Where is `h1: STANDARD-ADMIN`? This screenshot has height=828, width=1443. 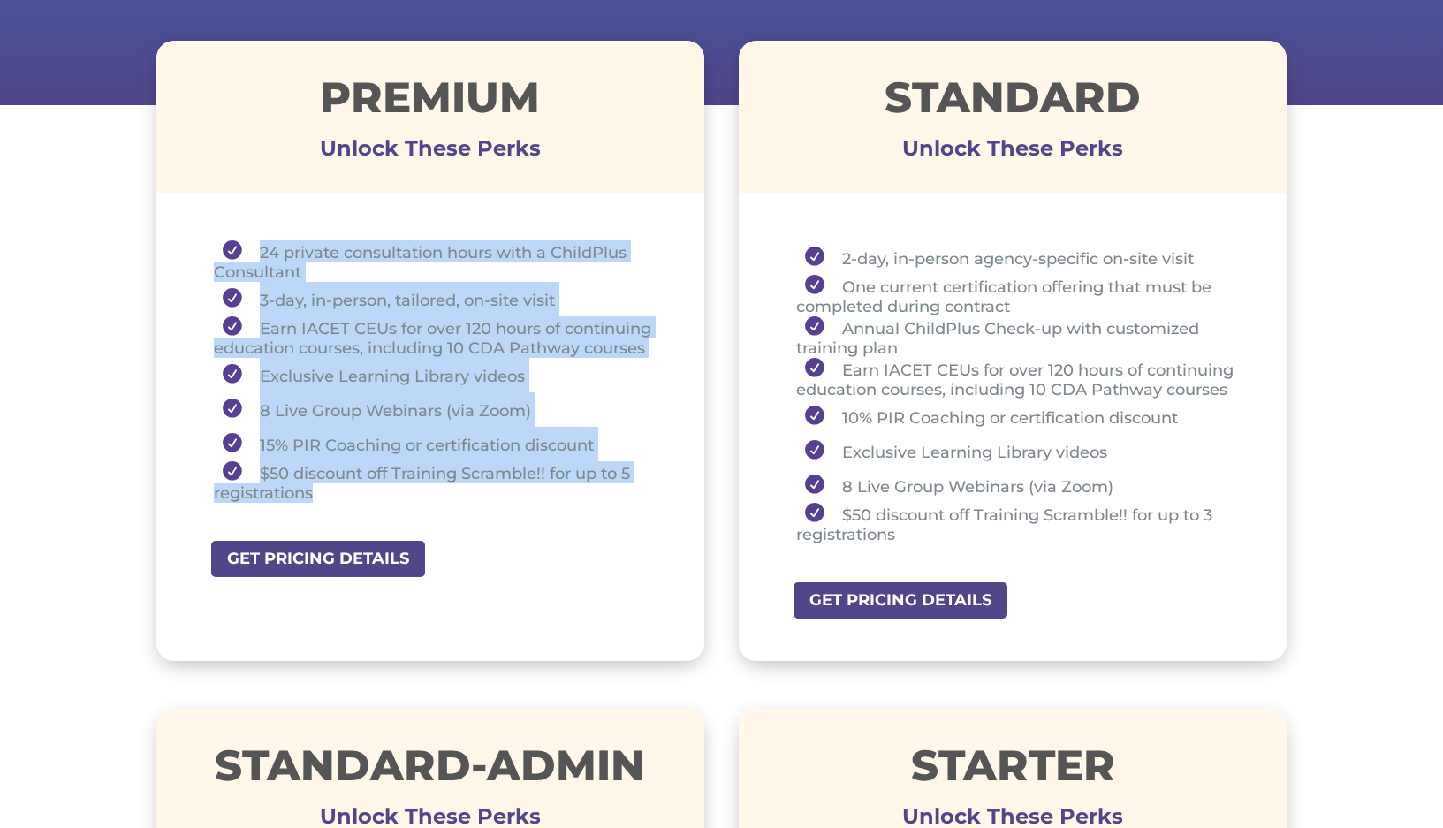 h1: STANDARD-ADMIN is located at coordinates (430, 770).